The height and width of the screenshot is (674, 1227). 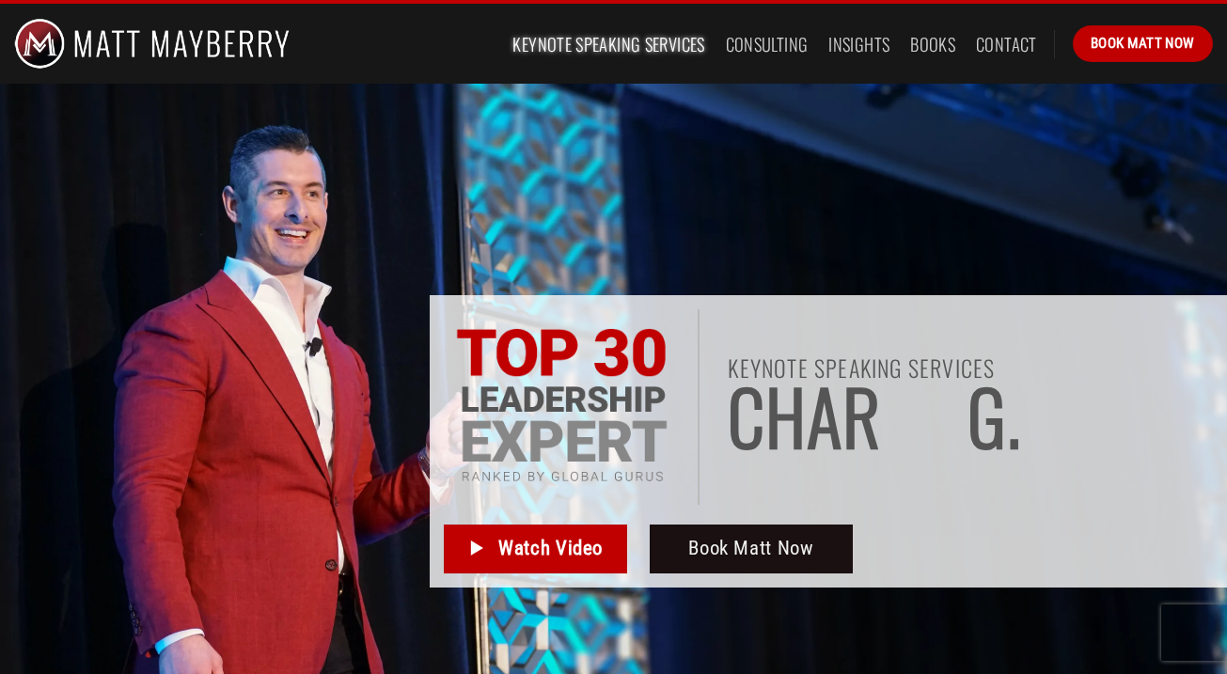 What do you see at coordinates (767, 44) in the screenshot?
I see `a: Consulting` at bounding box center [767, 44].